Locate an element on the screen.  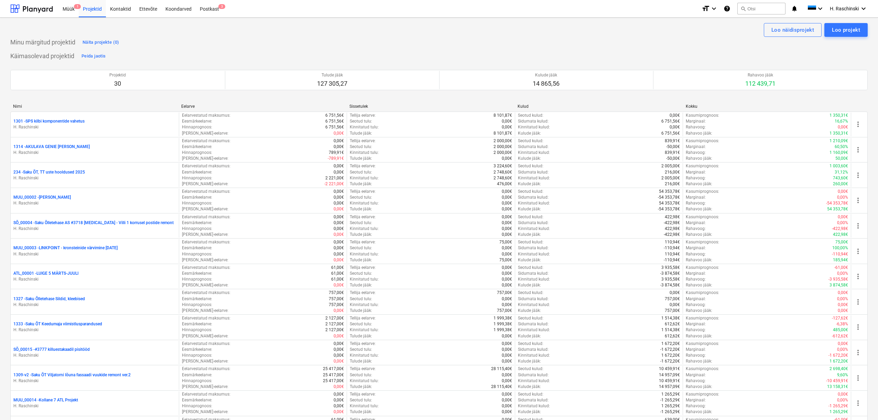
button: Peida jaotis is located at coordinates (94, 56).